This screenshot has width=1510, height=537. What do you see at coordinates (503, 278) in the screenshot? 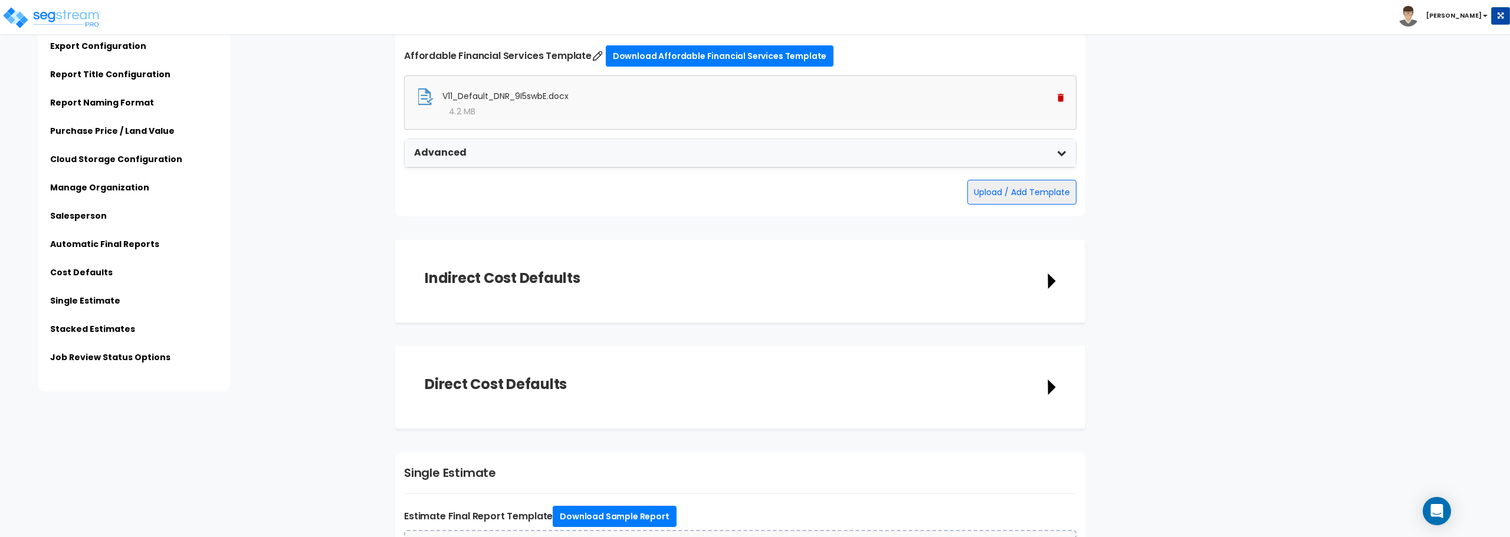
I see `h1: Indirect Cost Defaults` at bounding box center [503, 278].